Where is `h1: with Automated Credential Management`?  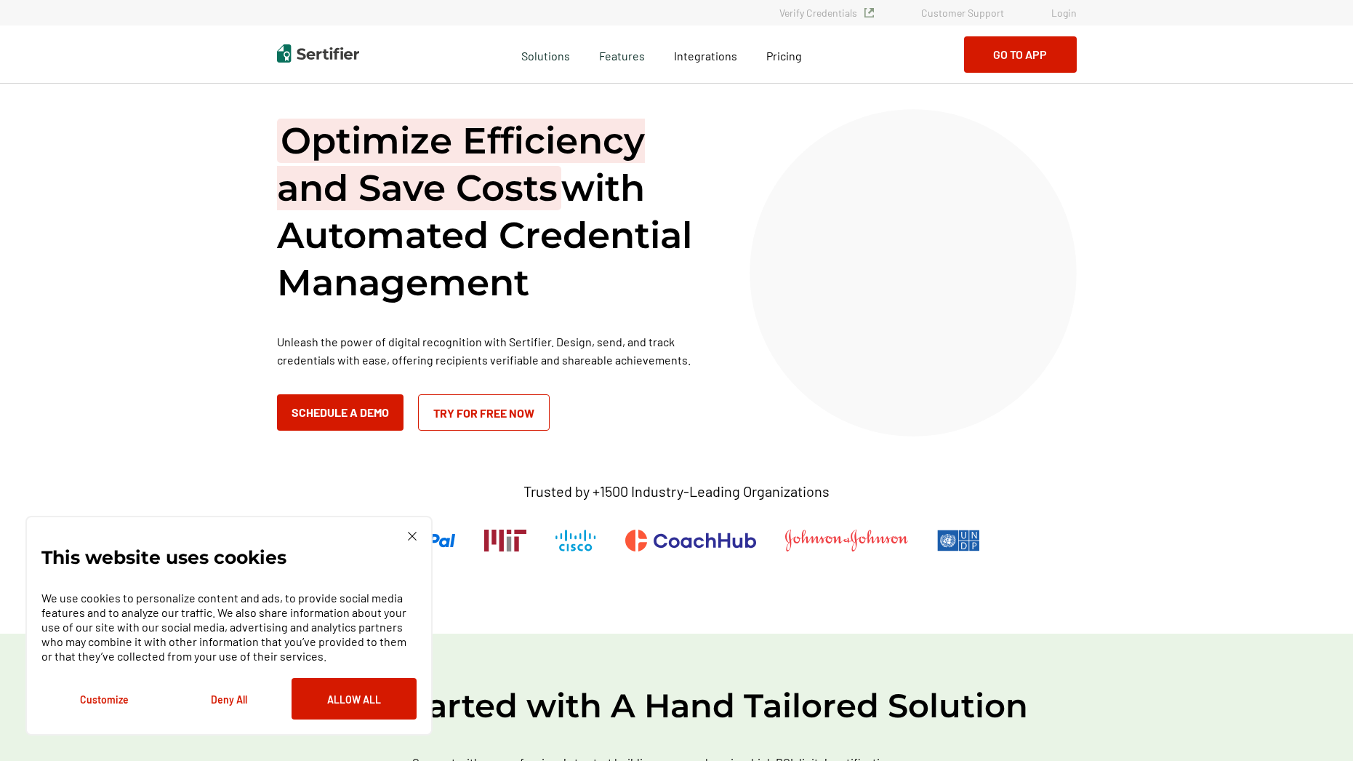
h1: with Automated Credential Management is located at coordinates (495, 212).